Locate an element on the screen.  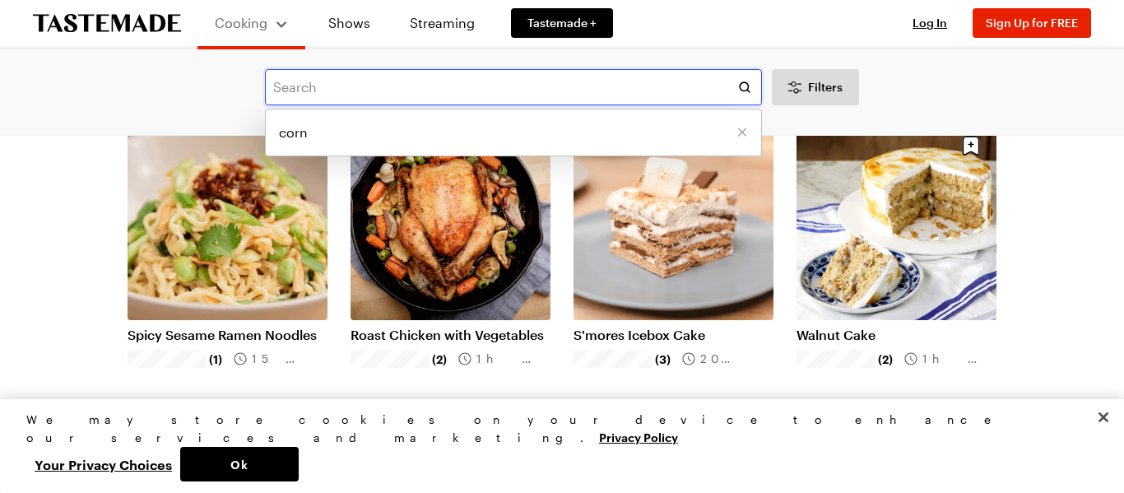
span: corn is located at coordinates (293, 132).